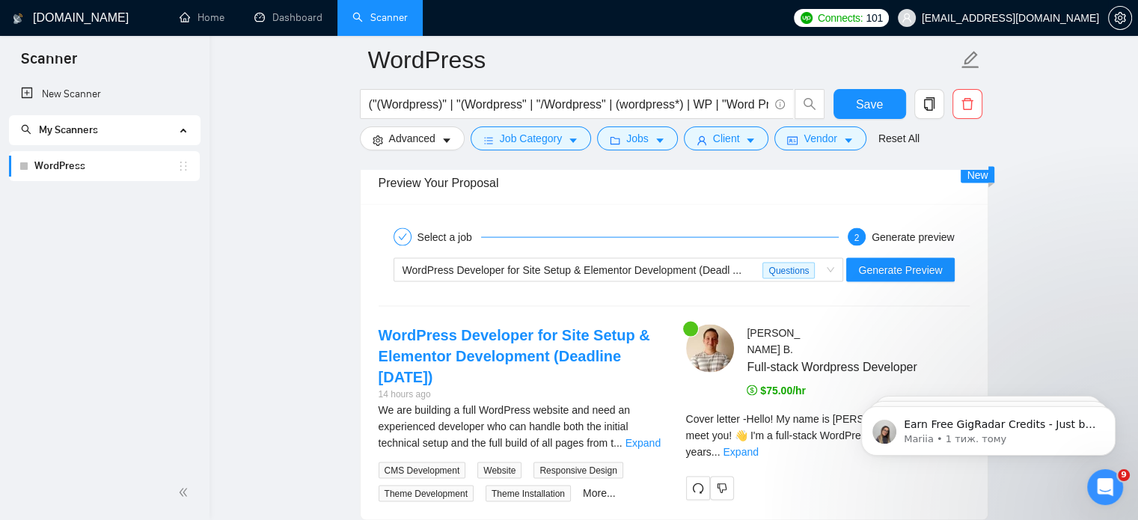 The width and height of the screenshot is (1138, 520). What do you see at coordinates (49, 64) in the screenshot?
I see `span: Scanner` at bounding box center [49, 64].